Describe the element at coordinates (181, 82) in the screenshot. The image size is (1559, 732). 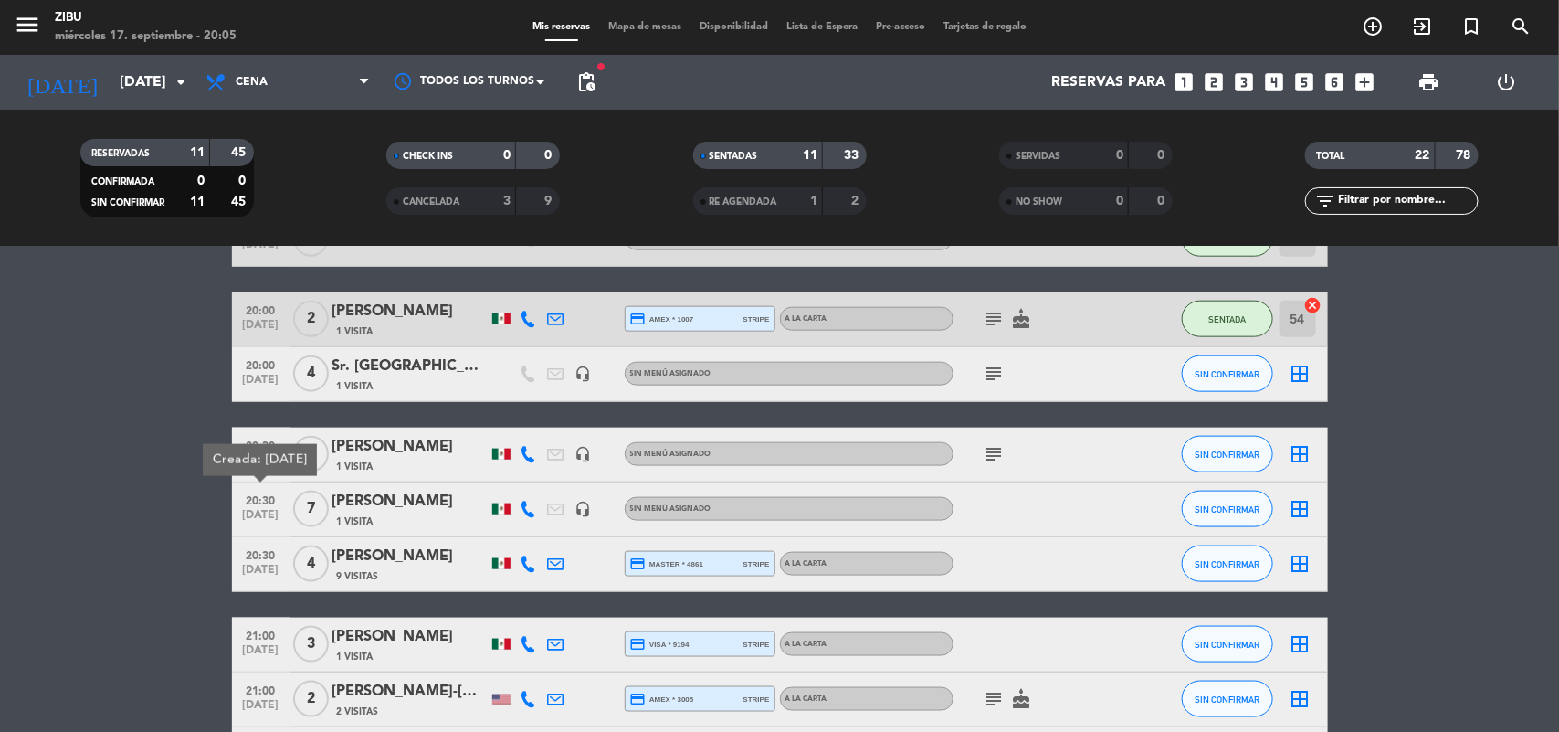
I see `i: arrow_drop_down` at that location.